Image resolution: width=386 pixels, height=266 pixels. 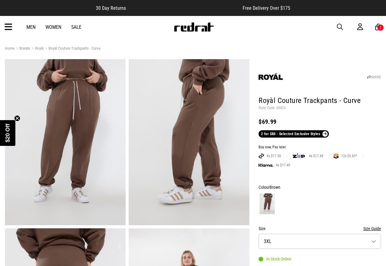 What do you see at coordinates (349, 156) in the screenshot?
I see `span: 12x $5.83*` at bounding box center [349, 156].